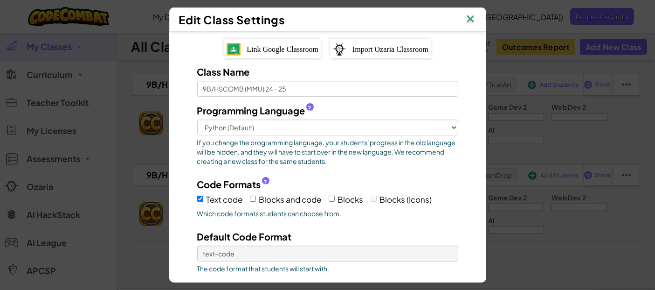 The image size is (655, 290). I want to click on span: Class Name, so click(223, 71).